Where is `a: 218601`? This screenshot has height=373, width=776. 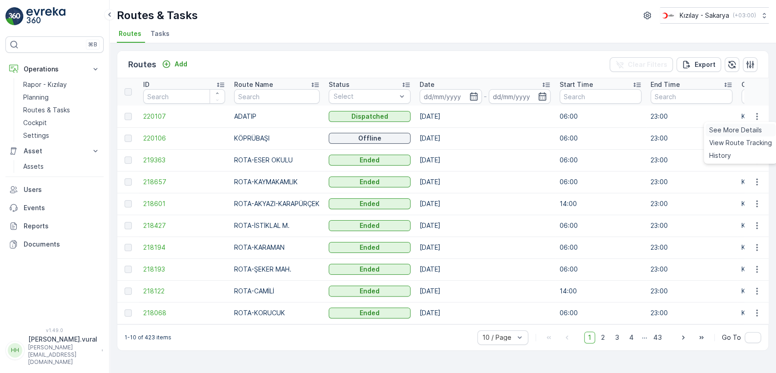 a: 218601 is located at coordinates (184, 204).